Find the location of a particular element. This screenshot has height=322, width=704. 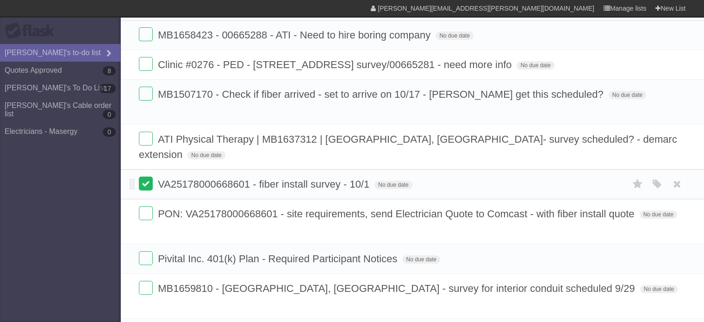

span: Pivital Inc. 401(k) Plan - Required Participant Notices is located at coordinates (279, 258).